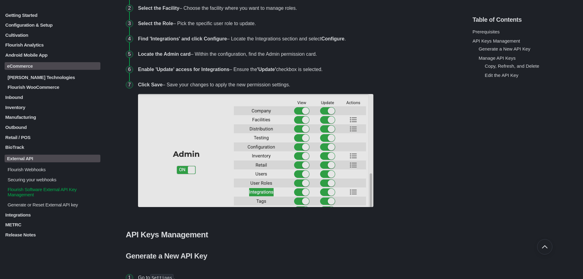  What do you see at coordinates (52, 117) in the screenshot?
I see `p: Manufacturing` at bounding box center [52, 117].